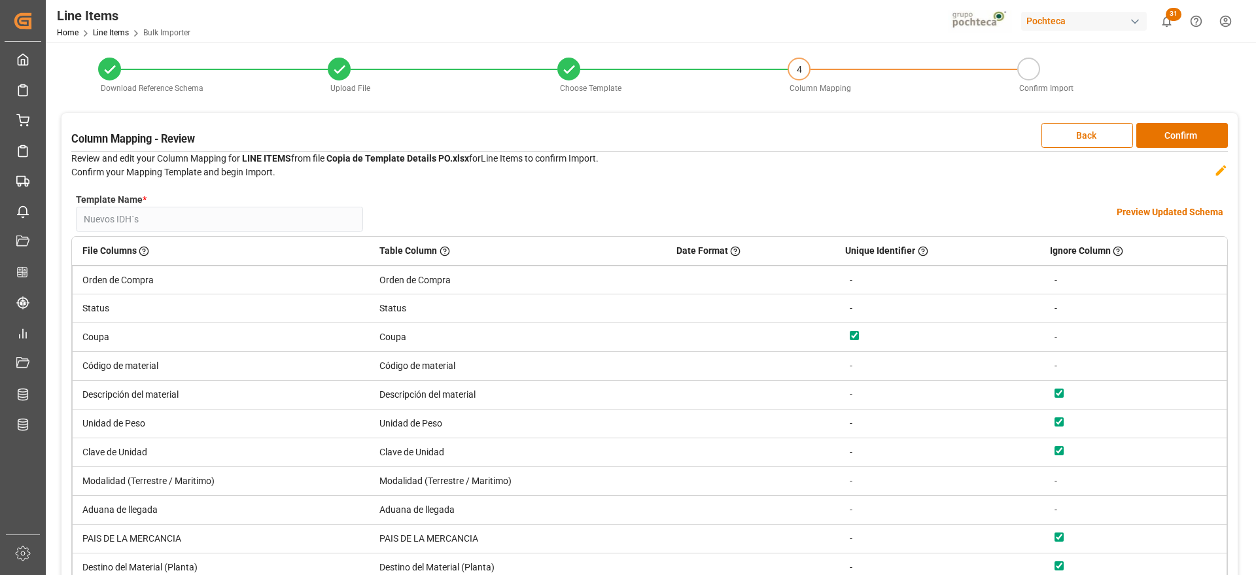 This screenshot has width=1256, height=575. What do you see at coordinates (221, 338) in the screenshot?
I see `td: Coupa` at bounding box center [221, 338].